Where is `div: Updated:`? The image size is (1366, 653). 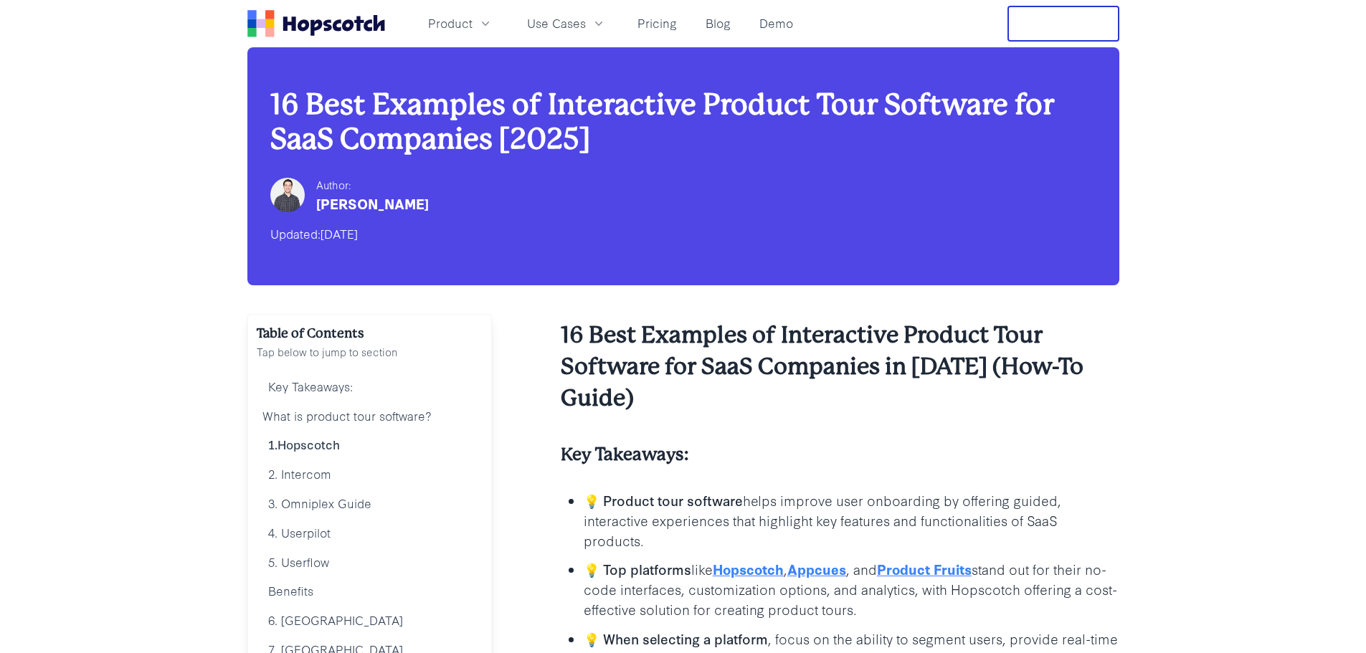 div: Updated: is located at coordinates (684, 234).